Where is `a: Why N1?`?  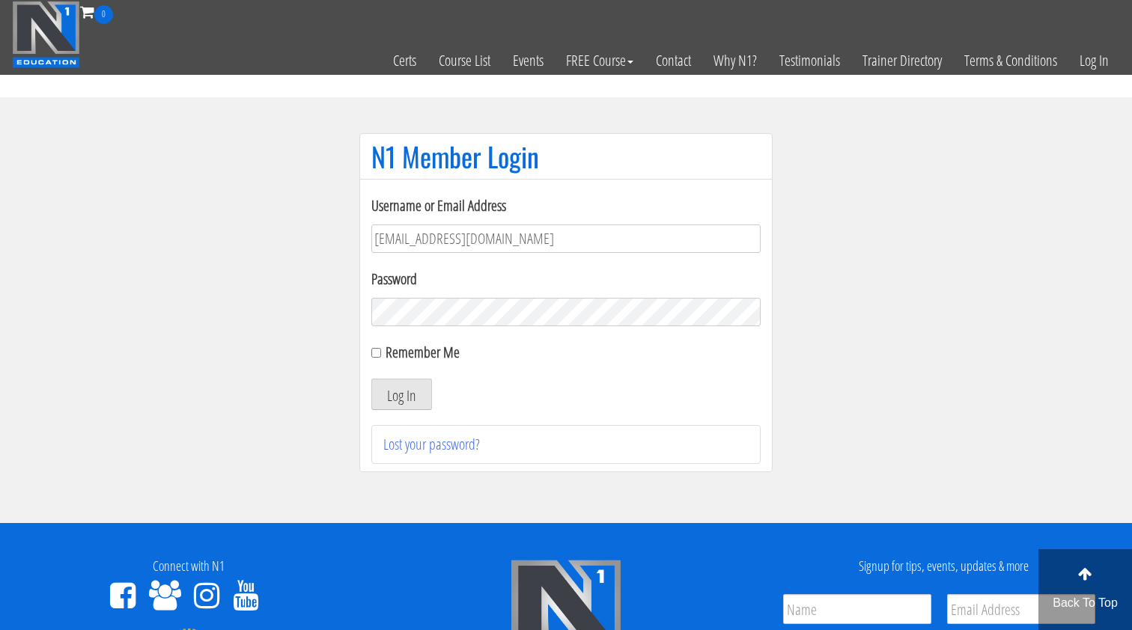
a: Why N1? is located at coordinates (735, 61).